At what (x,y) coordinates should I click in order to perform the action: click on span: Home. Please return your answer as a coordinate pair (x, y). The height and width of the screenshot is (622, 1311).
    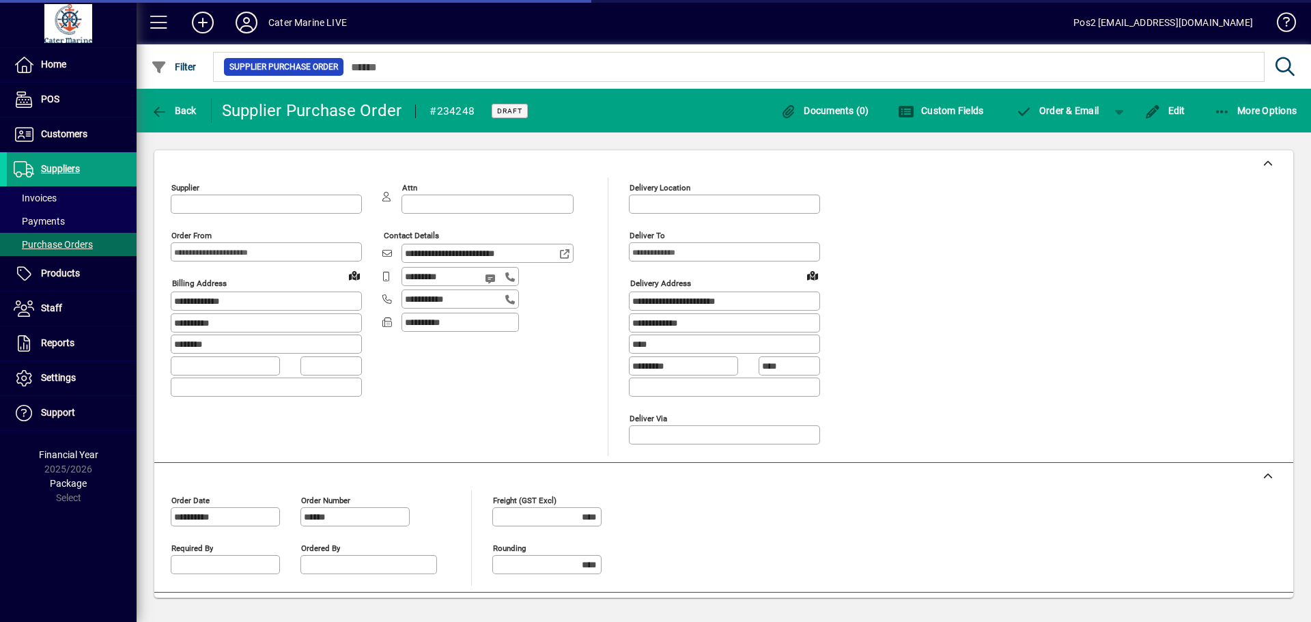
    Looking at the image, I should click on (53, 64).